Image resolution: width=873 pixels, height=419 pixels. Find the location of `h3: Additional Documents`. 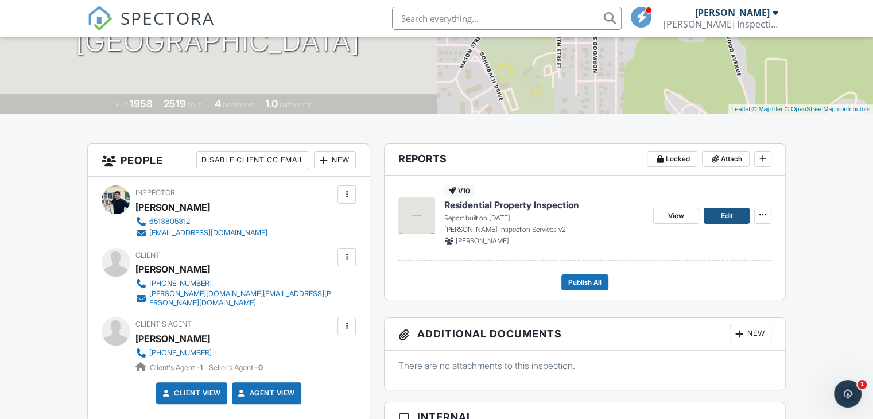

h3: Additional Documents is located at coordinates (585, 334).